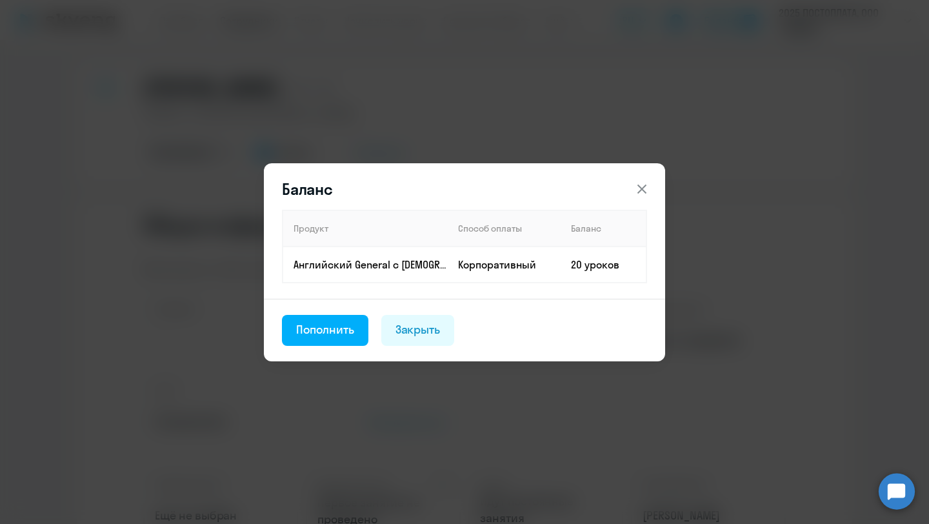  What do you see at coordinates (418, 330) in the screenshot?
I see `button: Закрыть` at bounding box center [418, 330].